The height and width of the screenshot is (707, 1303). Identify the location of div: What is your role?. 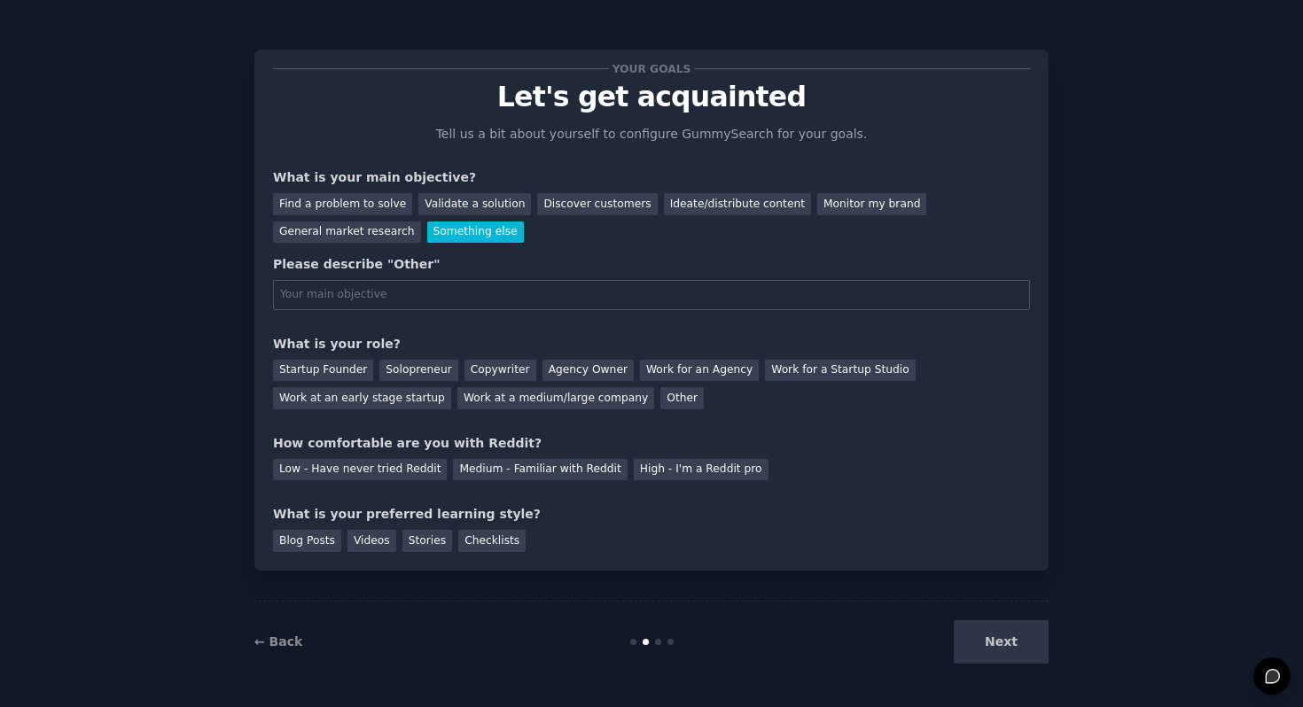
(652, 344).